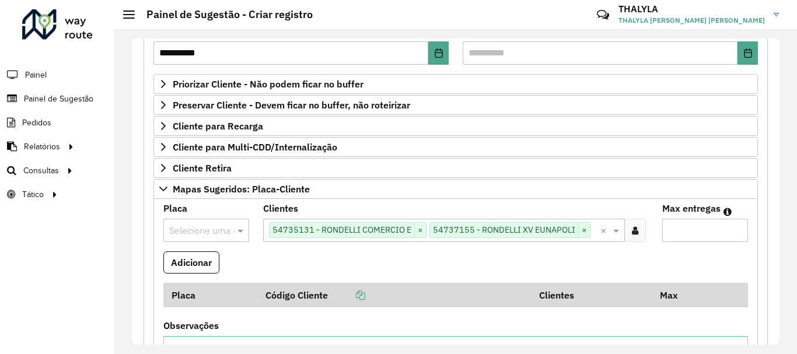 The width and height of the screenshot is (797, 354). What do you see at coordinates (675, 295) in the screenshot?
I see `th: Max` at bounding box center [675, 295].